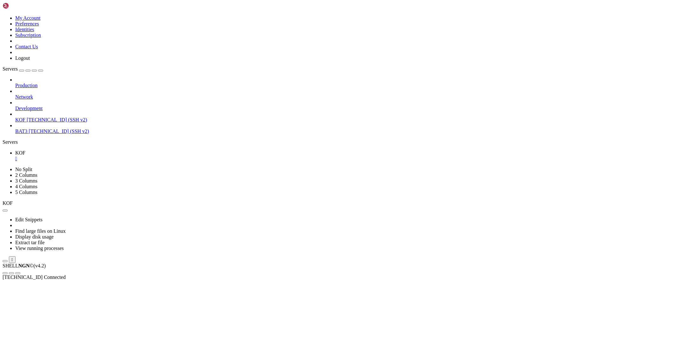 This screenshot has width=697, height=339. Describe the element at coordinates (26, 175) in the screenshot. I see `a: 2 Columns` at that location.